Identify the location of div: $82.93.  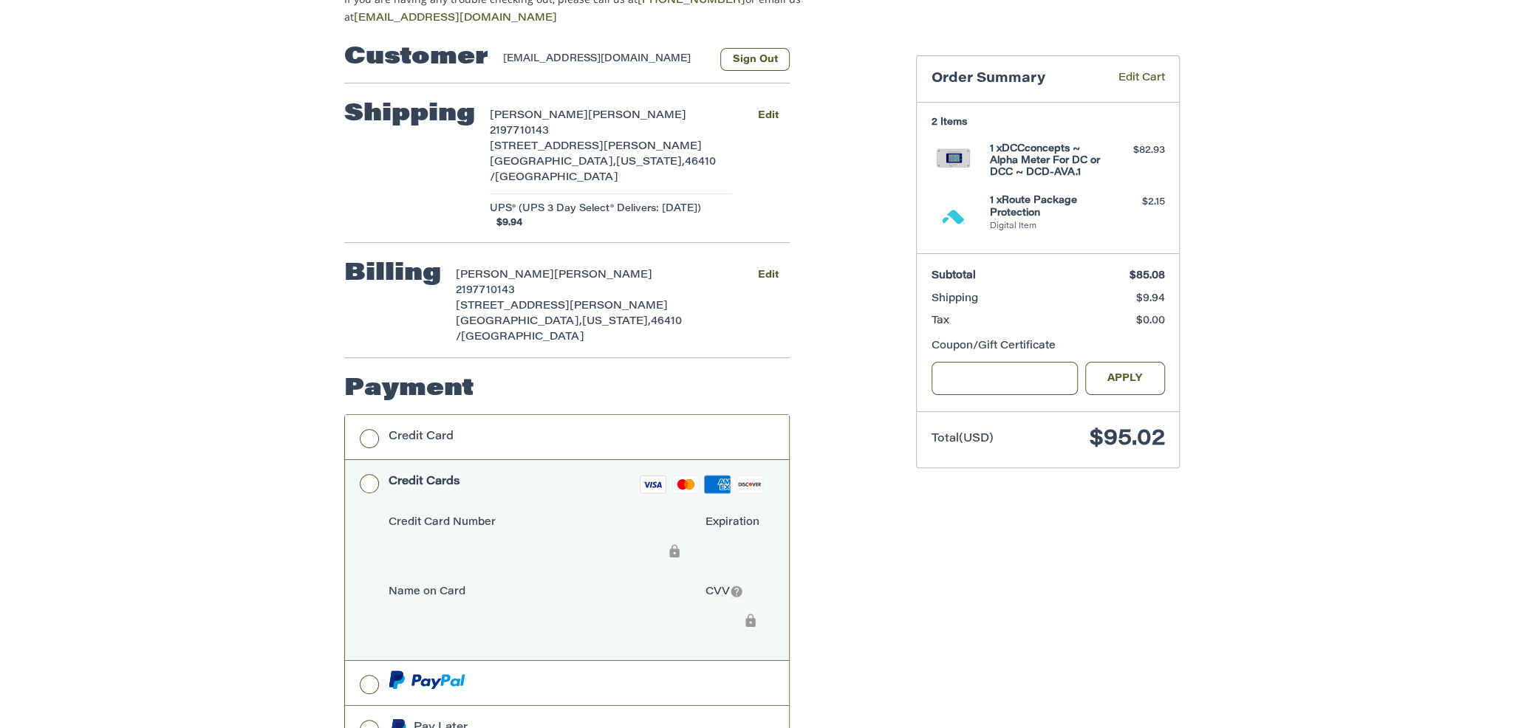
(1135, 151).